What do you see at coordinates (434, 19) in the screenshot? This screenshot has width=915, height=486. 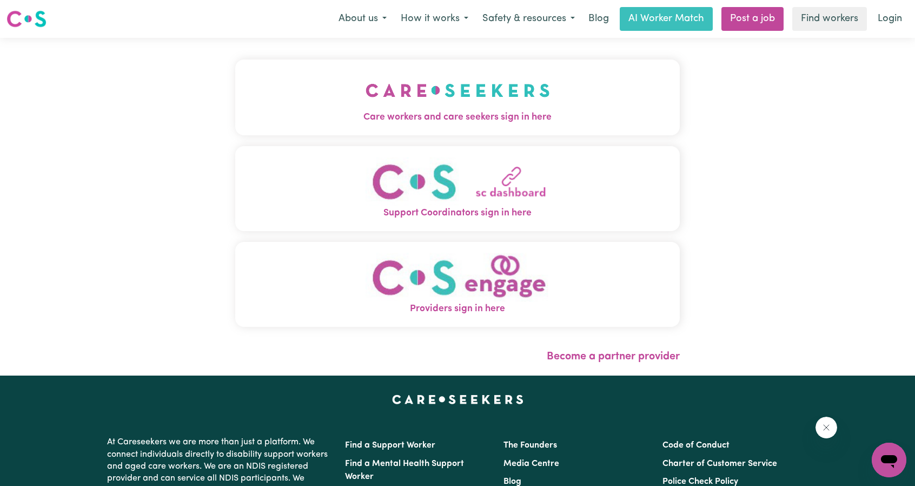 I see `button: How it works` at bounding box center [434, 19].